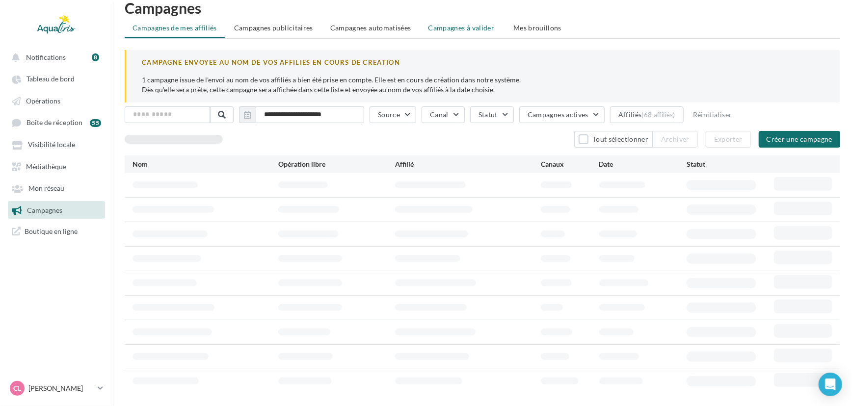 Image resolution: width=852 pixels, height=406 pixels. What do you see at coordinates (46, 57) in the screenshot?
I see `span: Notifications` at bounding box center [46, 57].